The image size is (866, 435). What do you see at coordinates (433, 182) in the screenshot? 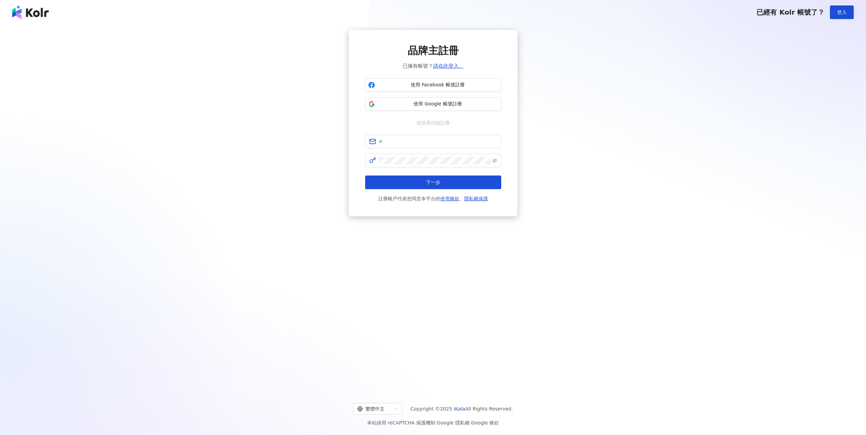
I see `span: 下一步` at bounding box center [433, 182].